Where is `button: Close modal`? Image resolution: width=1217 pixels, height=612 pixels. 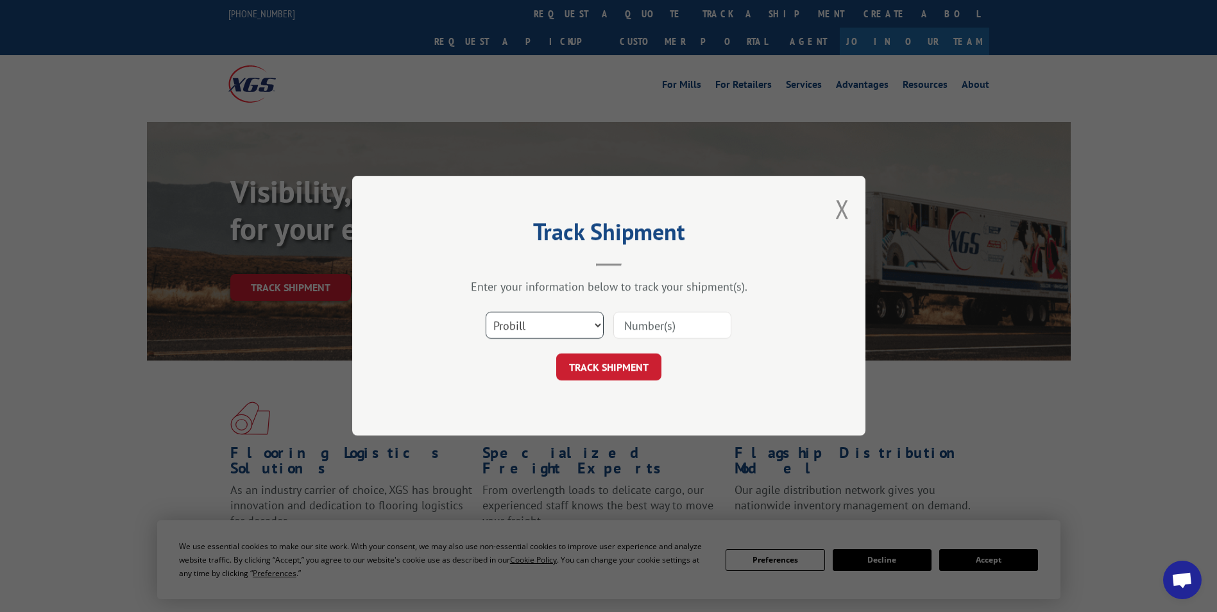 button: Close modal is located at coordinates (843, 209).